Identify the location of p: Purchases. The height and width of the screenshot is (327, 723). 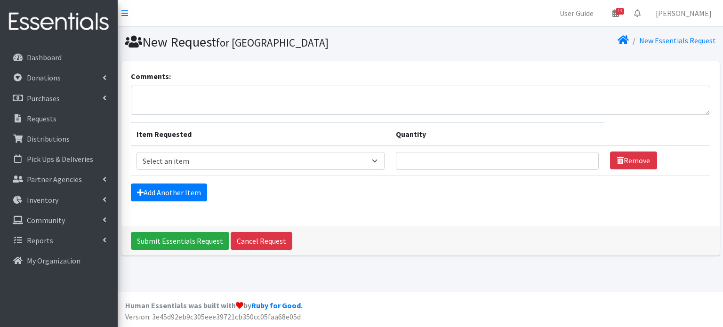
(43, 98).